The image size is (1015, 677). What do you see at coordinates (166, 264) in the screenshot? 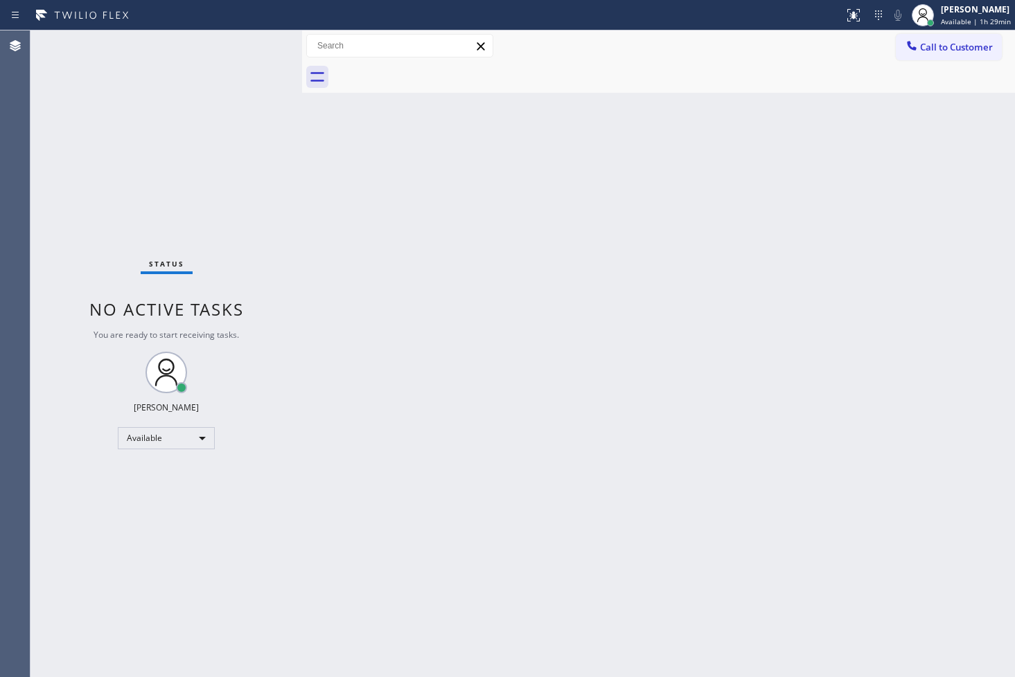
I see `span: Status` at bounding box center [166, 264].